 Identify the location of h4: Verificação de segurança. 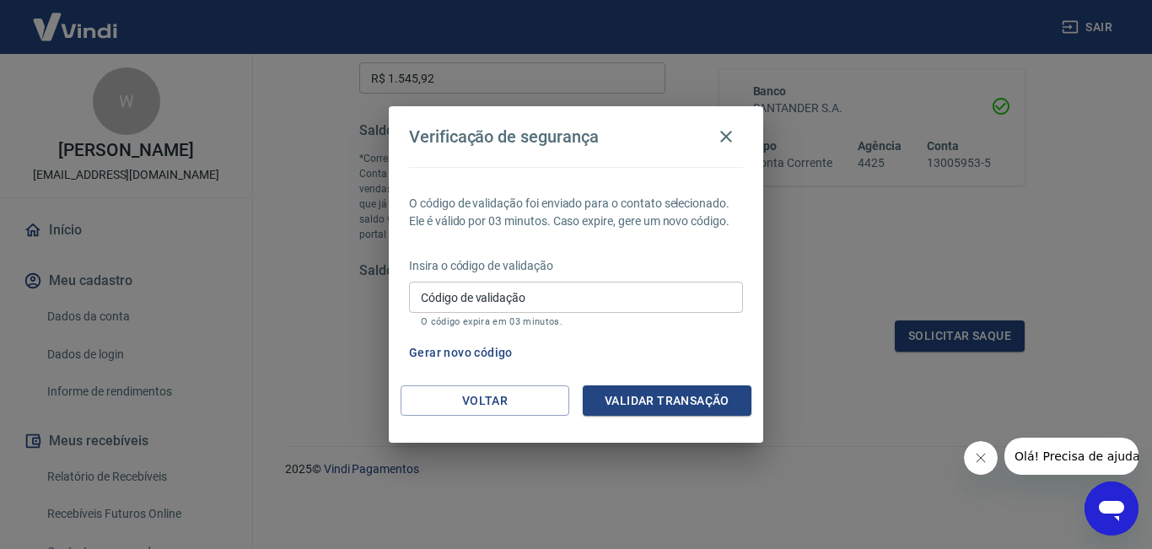
(503, 137).